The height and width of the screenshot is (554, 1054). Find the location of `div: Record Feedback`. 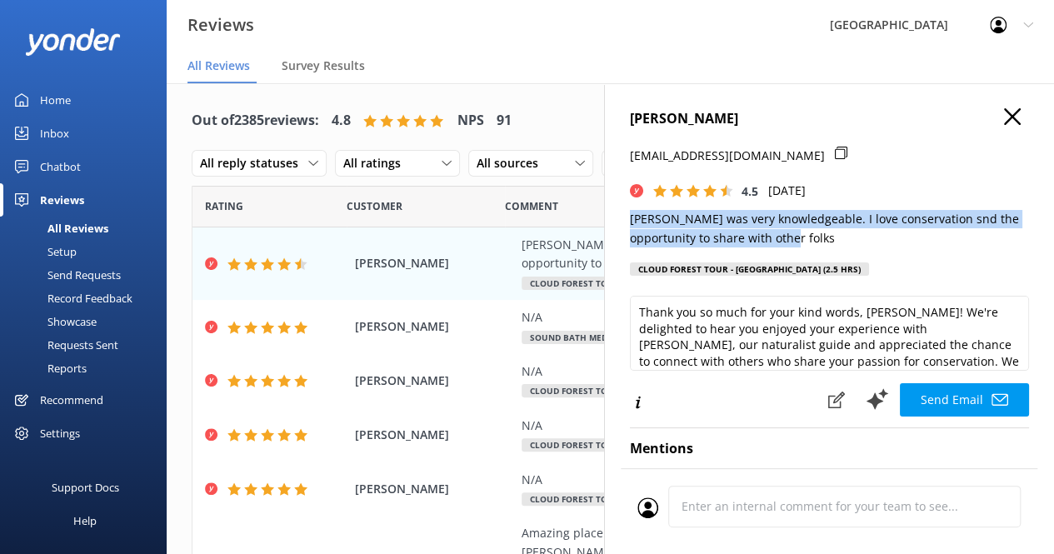

div: Record Feedback is located at coordinates (71, 298).